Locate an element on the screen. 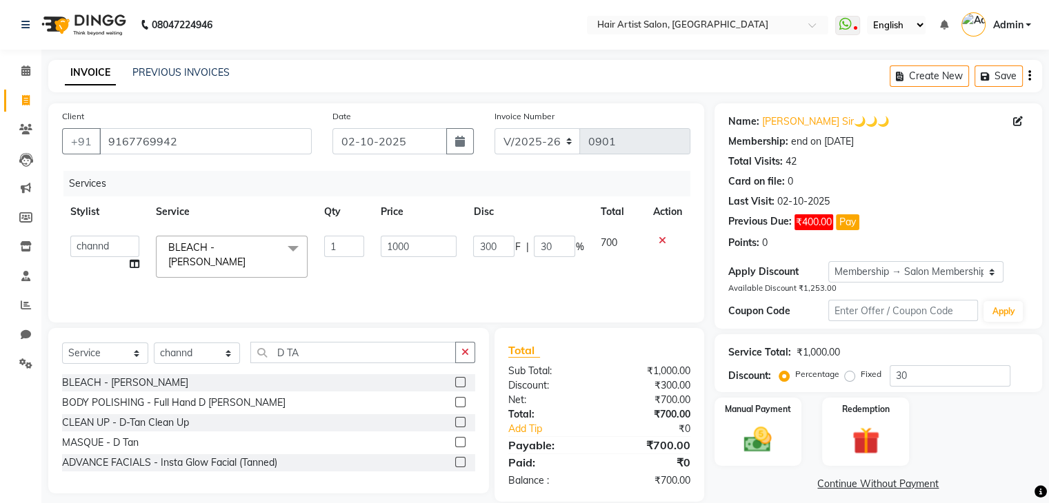 The height and width of the screenshot is (503, 1049). th: Price is located at coordinates (419, 212).